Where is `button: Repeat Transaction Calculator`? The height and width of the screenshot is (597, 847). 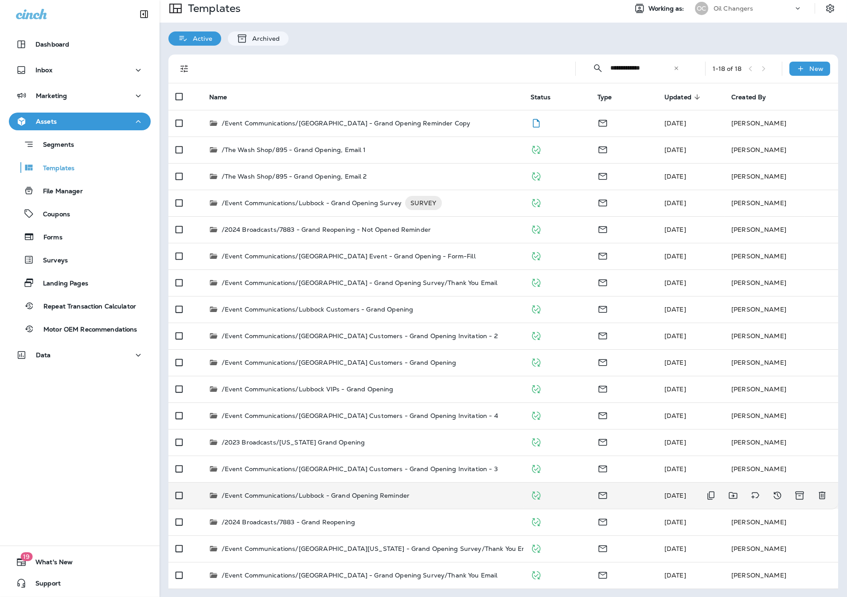 button: Repeat Transaction Calculator is located at coordinates (80, 306).